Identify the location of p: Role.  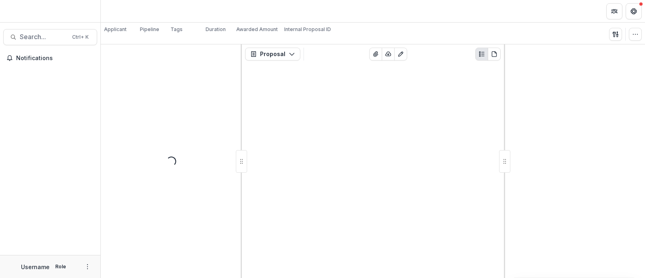
(61, 267).